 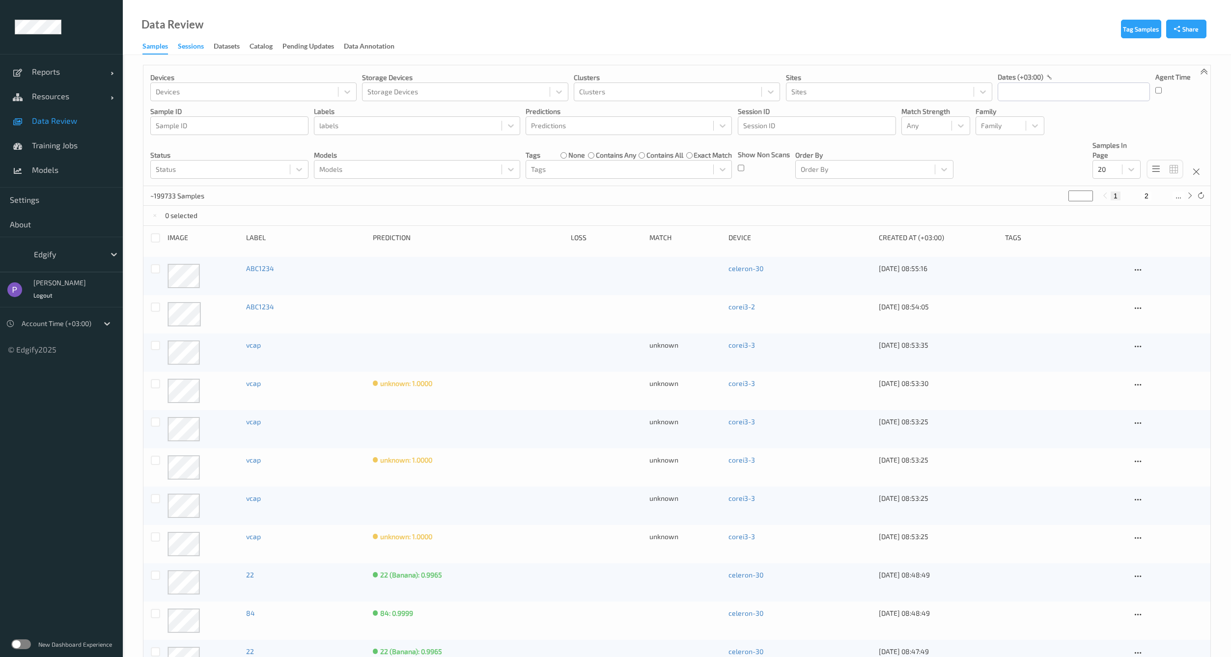 What do you see at coordinates (1010, 112) in the screenshot?
I see `p: Family` at bounding box center [1010, 112].